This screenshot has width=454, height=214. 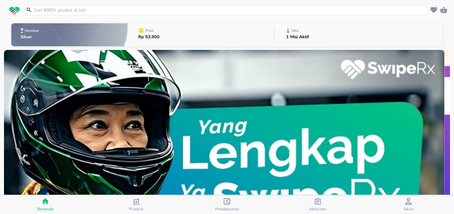 I want to click on button: Misi1 Misi Aktif, so click(x=359, y=35).